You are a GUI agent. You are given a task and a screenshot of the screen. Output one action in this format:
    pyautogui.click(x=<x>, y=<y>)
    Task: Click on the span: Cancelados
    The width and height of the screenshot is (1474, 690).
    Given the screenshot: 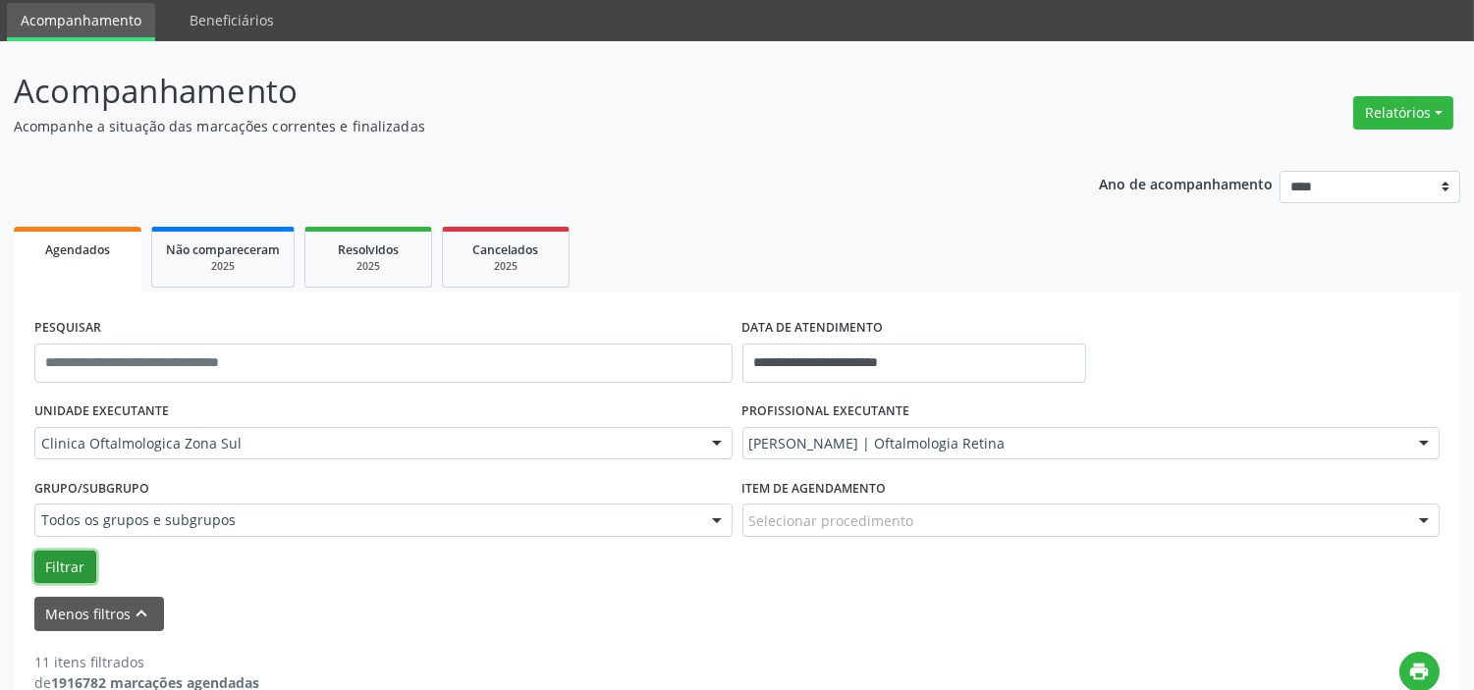 What is the action you would take?
    pyautogui.click(x=506, y=249)
    